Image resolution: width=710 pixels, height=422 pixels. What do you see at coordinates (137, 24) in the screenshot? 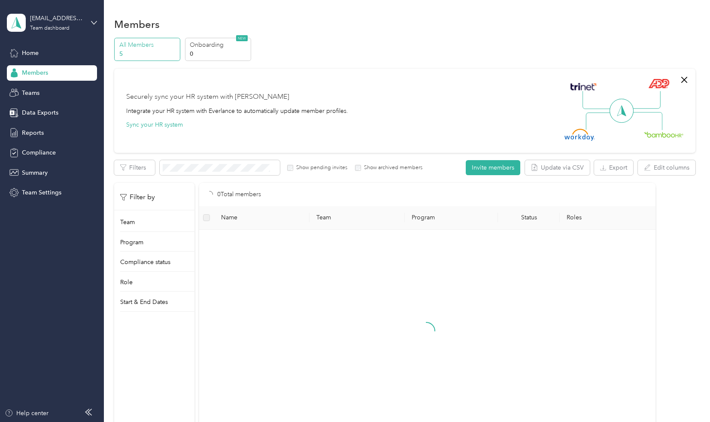
I see `h1: Members` at bounding box center [137, 24].